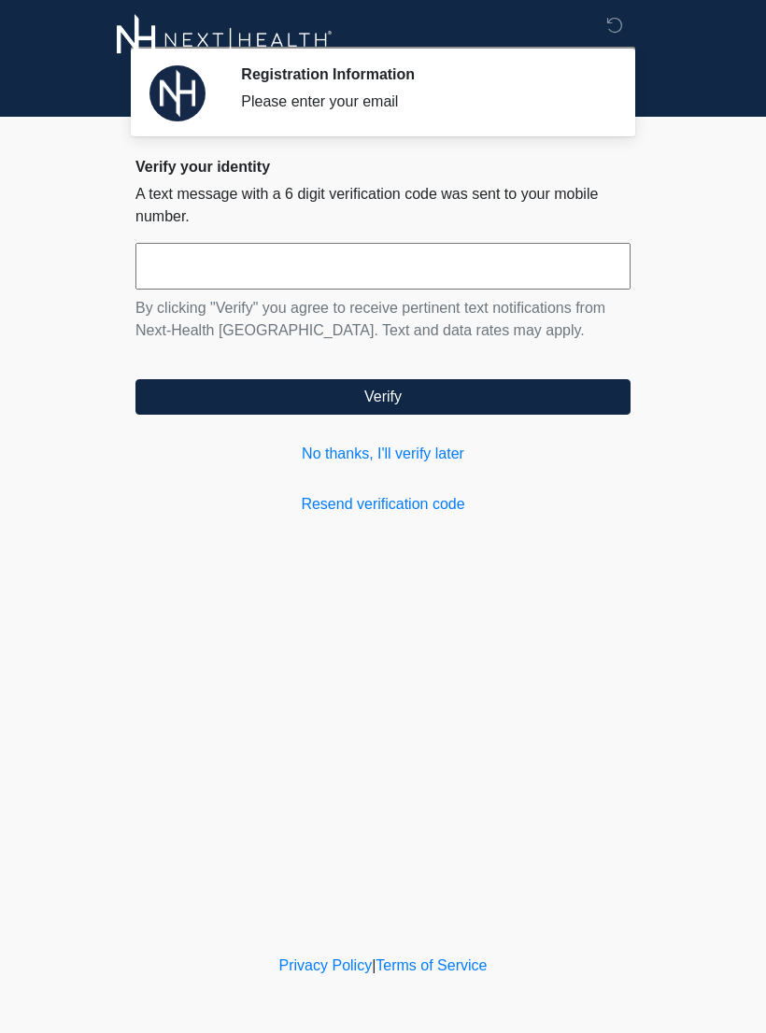 Image resolution: width=766 pixels, height=1033 pixels. Describe the element at coordinates (326, 965) in the screenshot. I see `a: Privacy Policy` at that location.